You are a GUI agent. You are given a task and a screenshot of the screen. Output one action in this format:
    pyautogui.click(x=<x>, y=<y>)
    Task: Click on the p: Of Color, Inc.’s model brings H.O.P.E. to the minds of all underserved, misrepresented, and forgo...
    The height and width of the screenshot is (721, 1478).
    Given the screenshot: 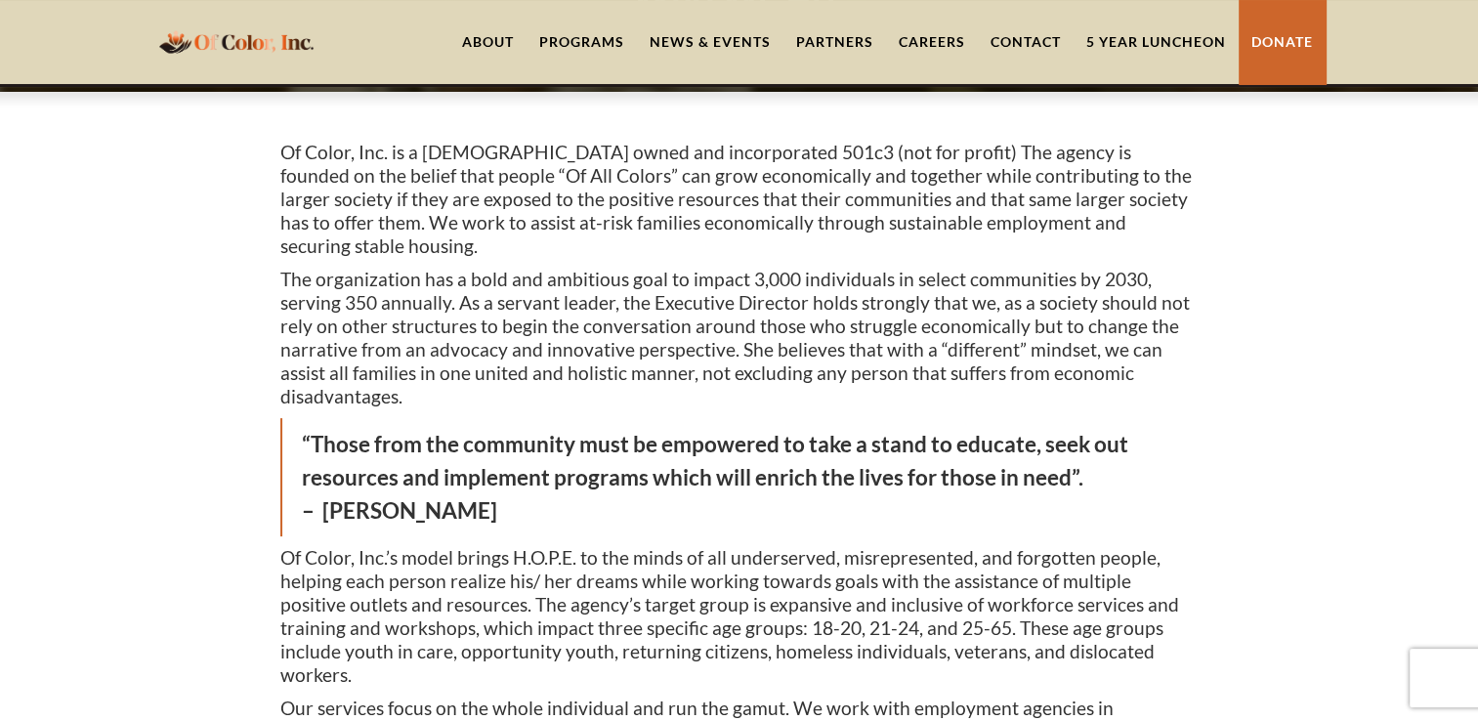 What is the action you would take?
    pyautogui.click(x=740, y=617)
    